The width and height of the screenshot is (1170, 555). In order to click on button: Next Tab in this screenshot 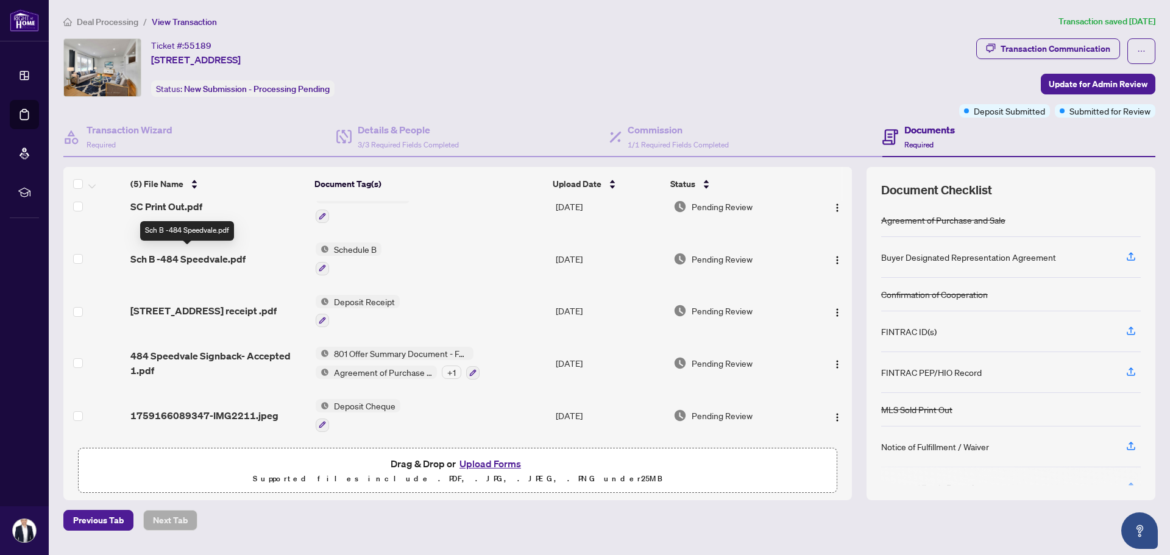, I will do `click(170, 520)`.